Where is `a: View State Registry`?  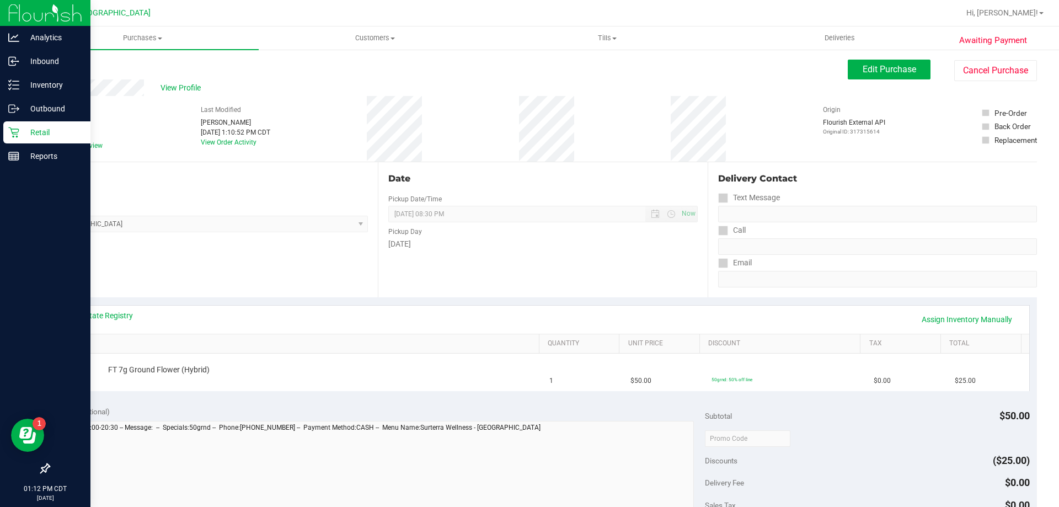
a: View State Registry is located at coordinates (100, 315).